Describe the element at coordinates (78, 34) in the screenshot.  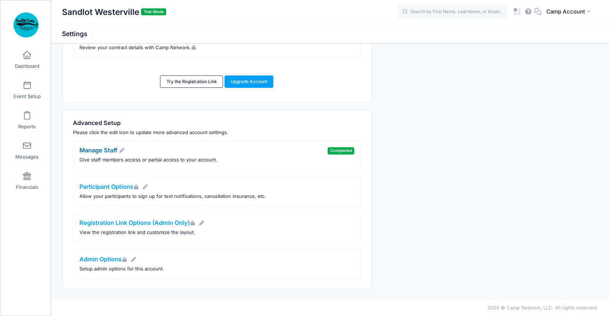
I see `h1: Settings` at that location.